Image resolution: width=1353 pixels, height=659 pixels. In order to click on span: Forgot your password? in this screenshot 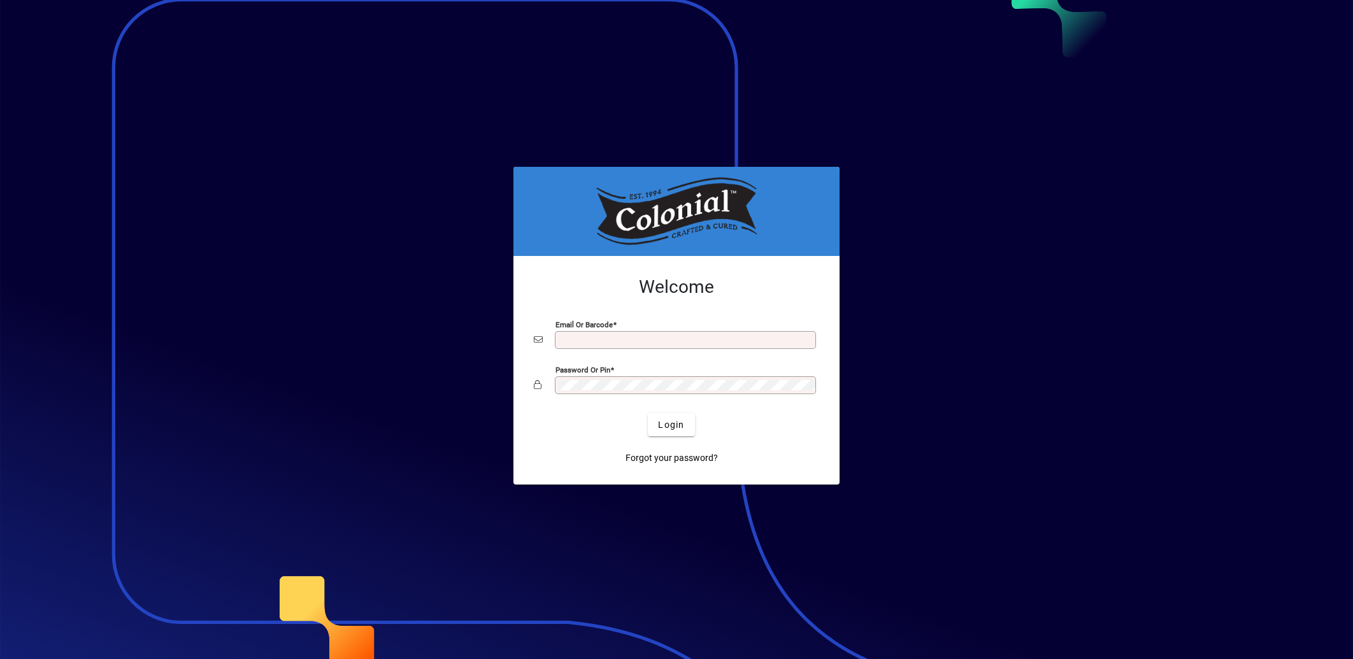, I will do `click(671, 458)`.